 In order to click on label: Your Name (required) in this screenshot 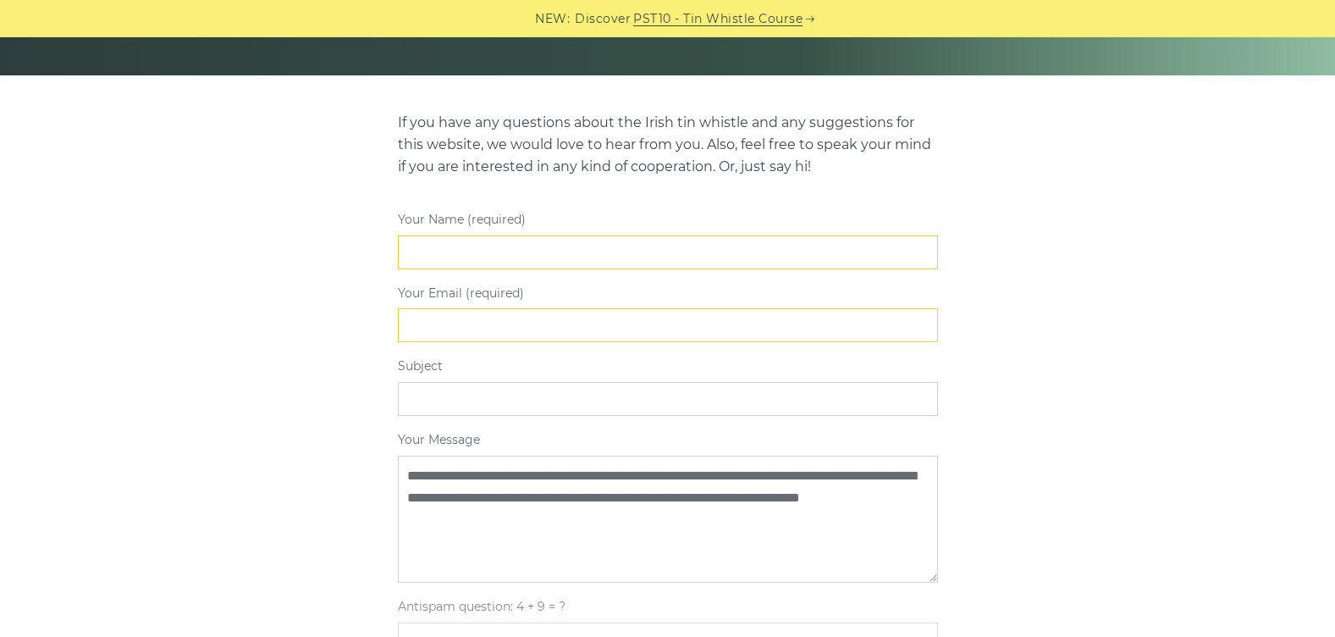, I will do `click(668, 241)`.